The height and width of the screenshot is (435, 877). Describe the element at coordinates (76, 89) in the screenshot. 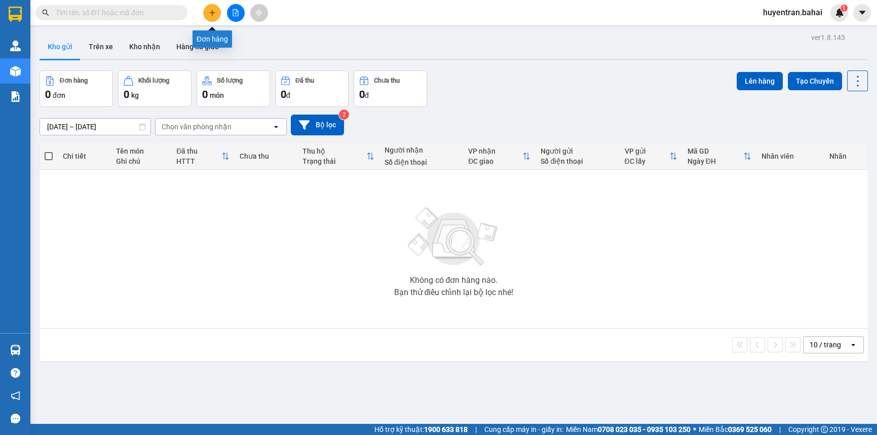

I see `button: Đơn hàng0đơn` at that location.